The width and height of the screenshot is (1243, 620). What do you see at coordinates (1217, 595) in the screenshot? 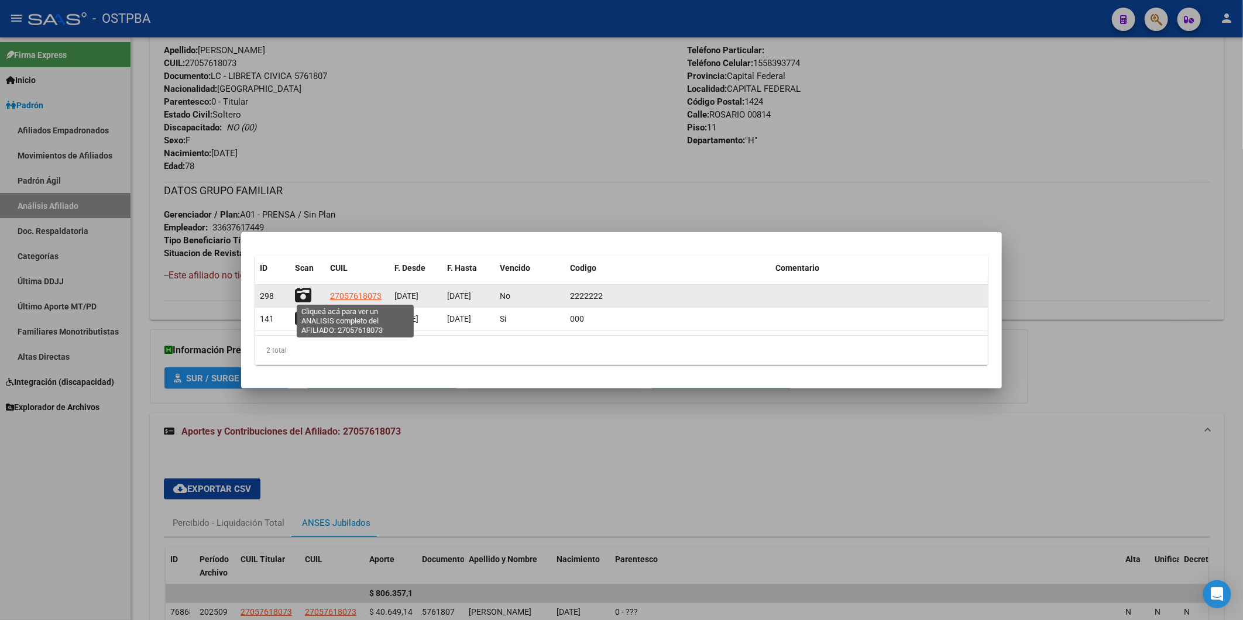
I see `div: Open Intercom Messenger` at bounding box center [1217, 595].